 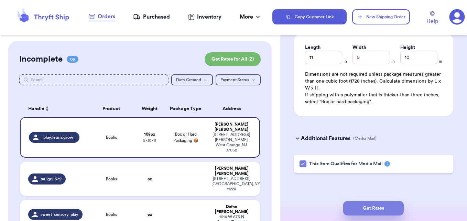 I want to click on p: If shipping with a polymailer that is thicker than three inches, select "Box or hard packaging"., so click(x=374, y=98).